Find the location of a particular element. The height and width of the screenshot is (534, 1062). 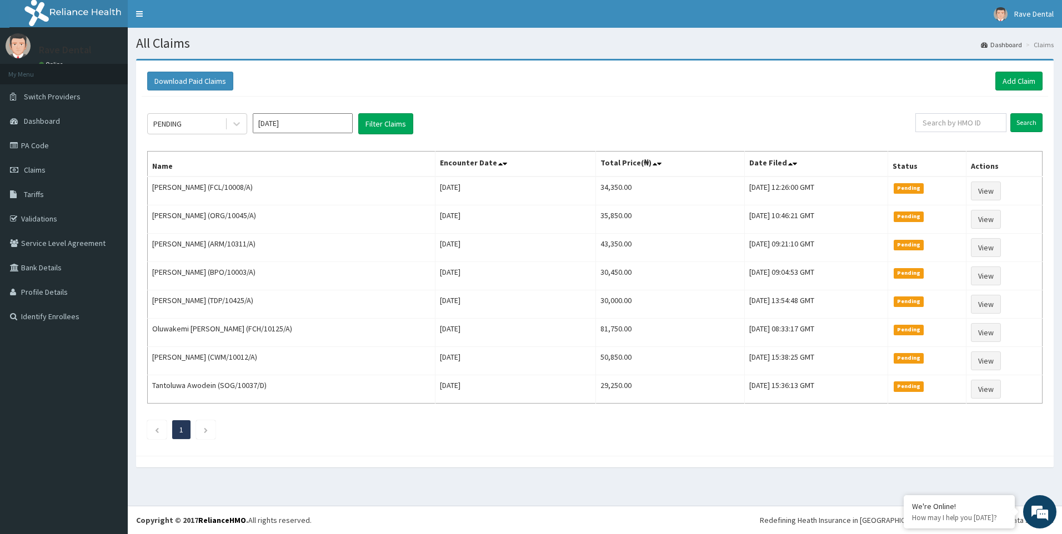

span: Dashboard is located at coordinates (42, 121).